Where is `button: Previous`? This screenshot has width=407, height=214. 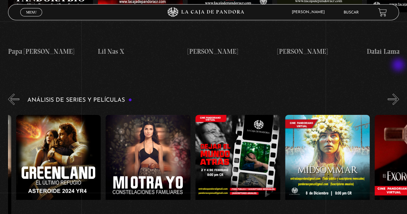 button: Previous is located at coordinates (14, 99).